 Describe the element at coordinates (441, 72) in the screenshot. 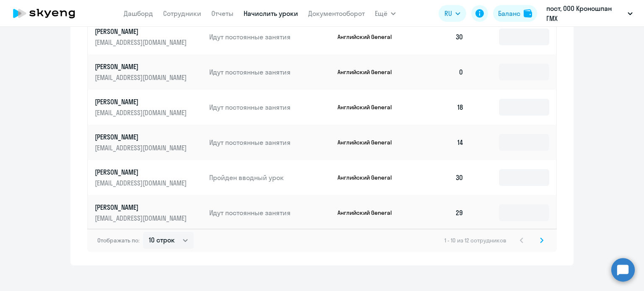

I see `td: 0` at that location.